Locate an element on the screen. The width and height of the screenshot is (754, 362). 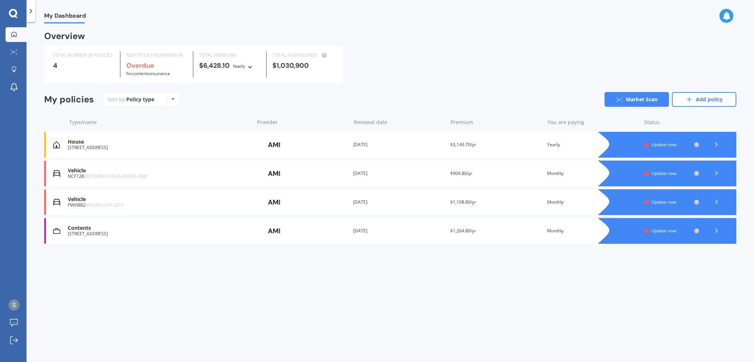
div: Status is located at coordinates (672, 122).